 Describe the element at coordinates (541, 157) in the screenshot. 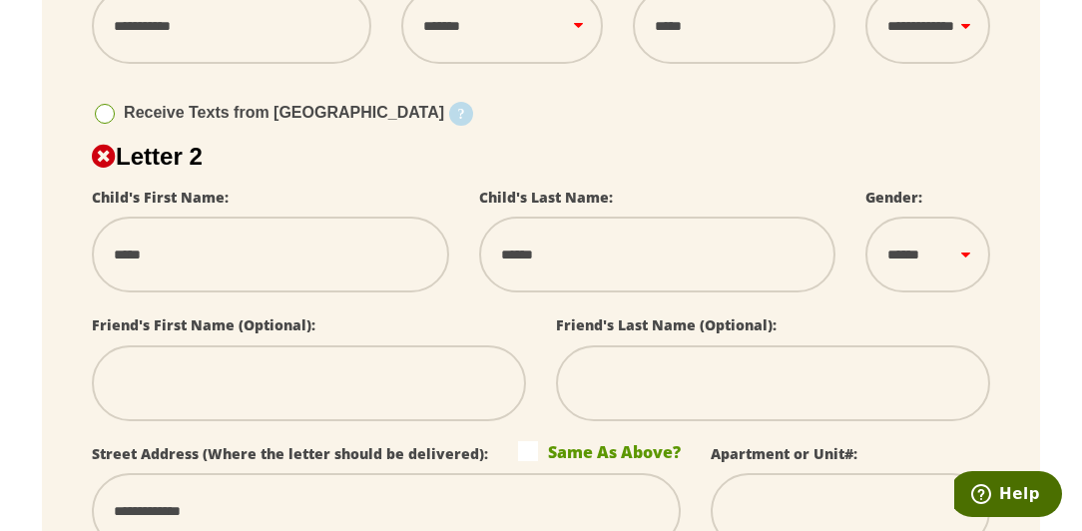

I see `h2: Letter 2` at that location.